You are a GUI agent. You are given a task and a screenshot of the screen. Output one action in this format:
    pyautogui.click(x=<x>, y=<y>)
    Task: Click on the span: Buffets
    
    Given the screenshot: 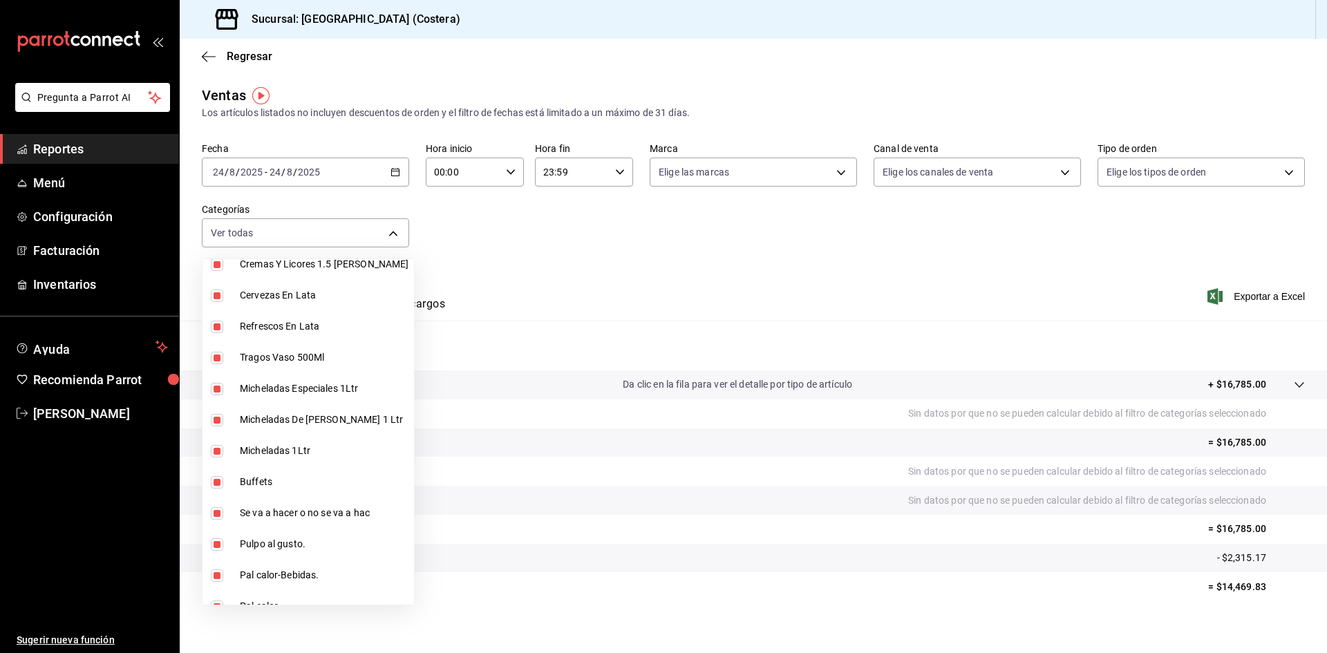 What is the action you would take?
    pyautogui.click(x=324, y=482)
    